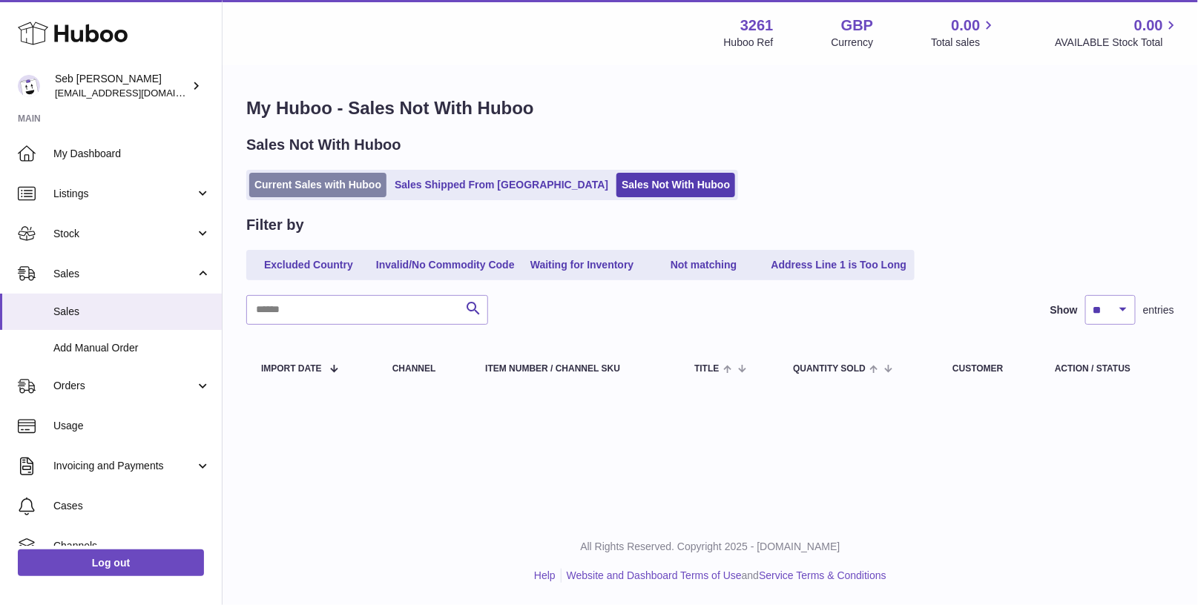 Image resolution: width=1198 pixels, height=605 pixels. What do you see at coordinates (724, 575) in the screenshot?
I see `li: and` at bounding box center [724, 575].